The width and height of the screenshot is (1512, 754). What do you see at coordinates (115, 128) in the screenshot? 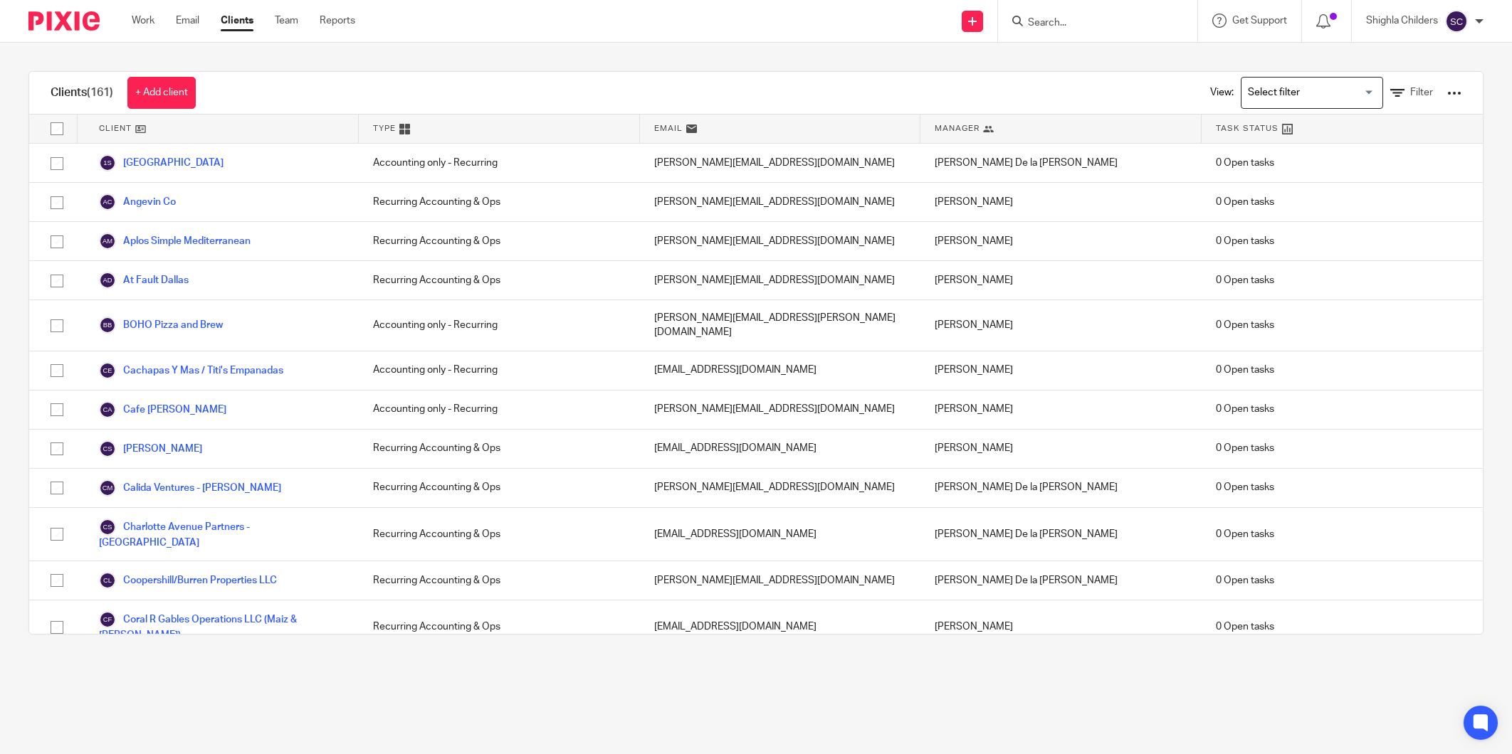
I see `span: Client` at bounding box center [115, 128].